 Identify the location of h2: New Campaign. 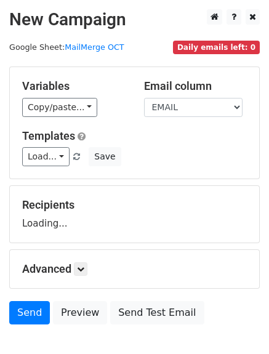
(134, 20).